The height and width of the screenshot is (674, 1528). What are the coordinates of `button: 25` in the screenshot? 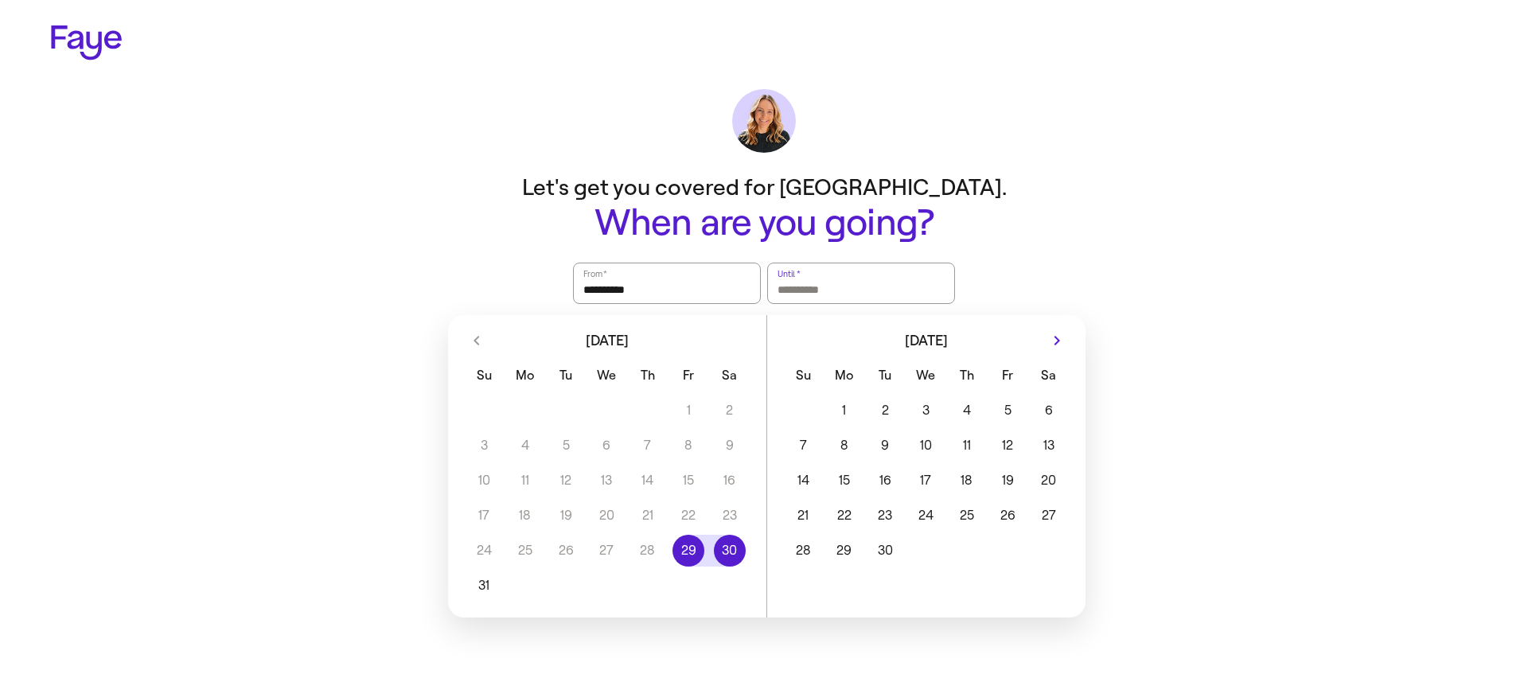 It's located at (966, 516).